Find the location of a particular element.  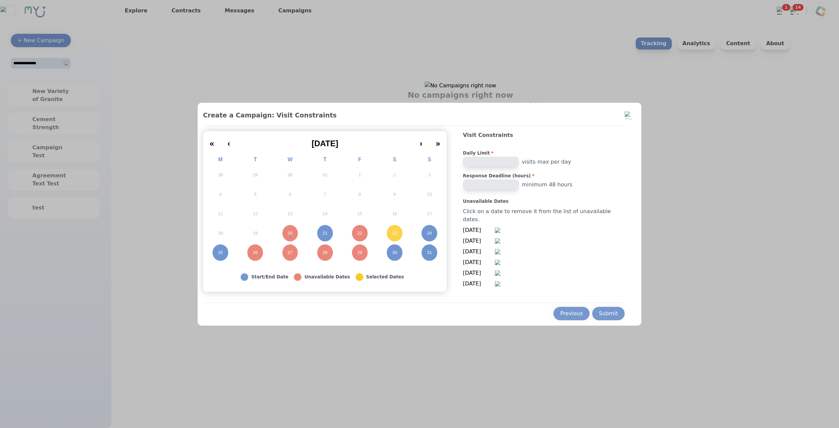

label: Daily Limit is located at coordinates (543, 153).